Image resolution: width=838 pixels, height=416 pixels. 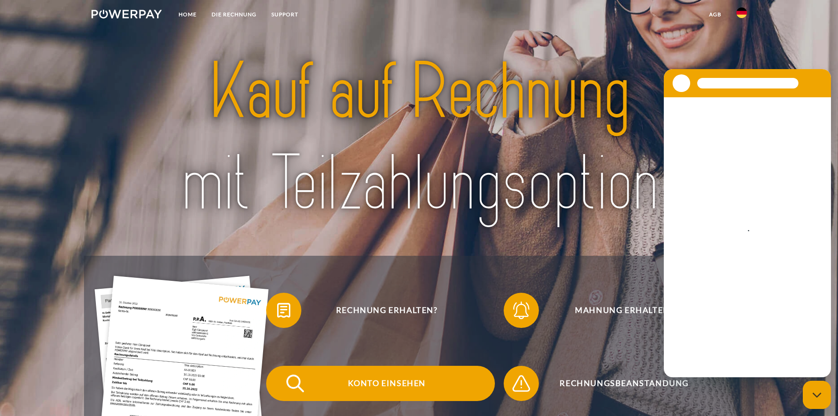 I want to click on img: de, so click(x=742, y=13).